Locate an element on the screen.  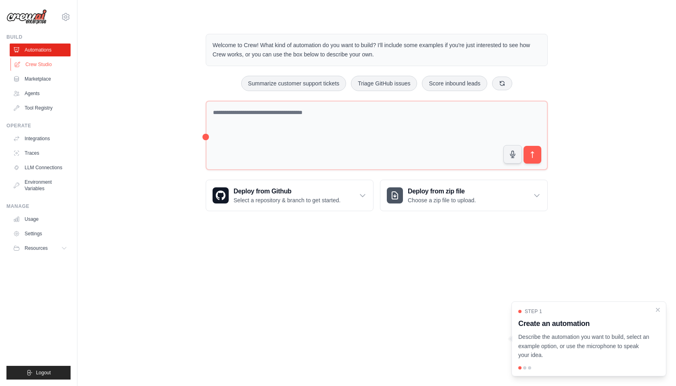
p: Welcome to Crew! What kind of automation do you want to build? I'll include some examples if you'... is located at coordinates (377, 50).